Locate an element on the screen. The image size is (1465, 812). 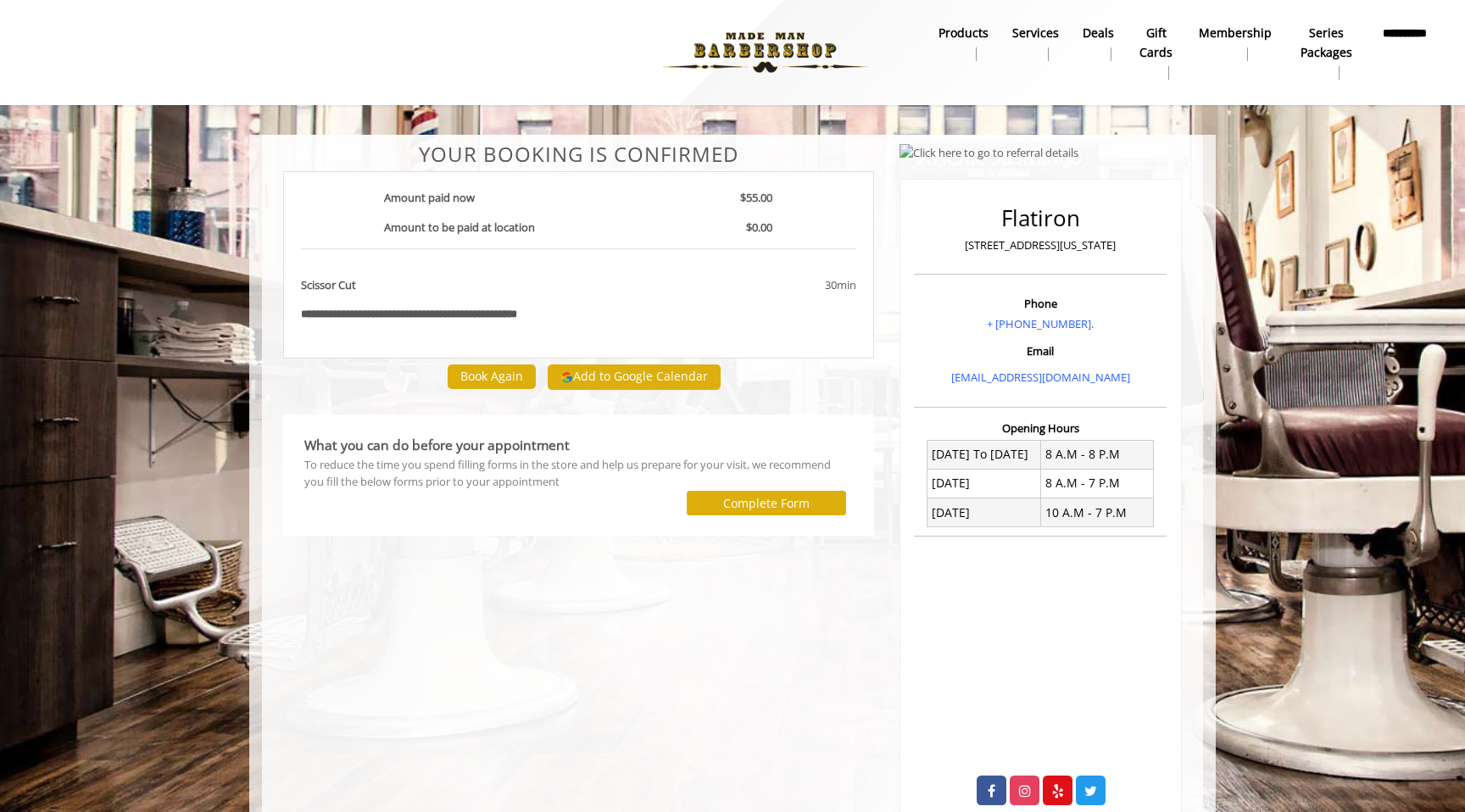
center: Your Booking is confirmed is located at coordinates (578, 155).